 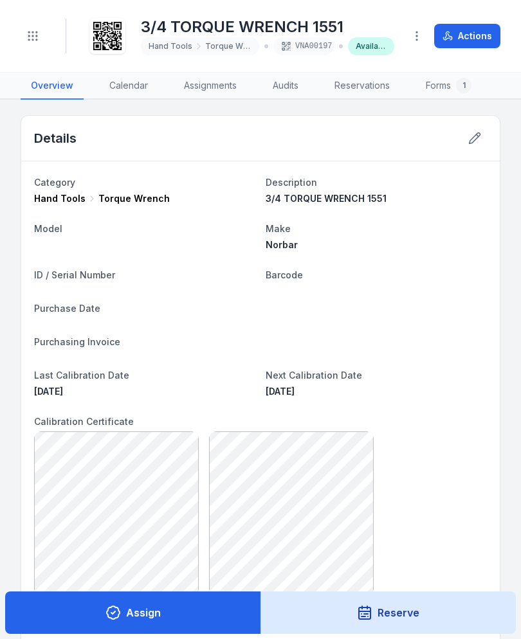 I want to click on span: Next Calibration Date, so click(x=314, y=375).